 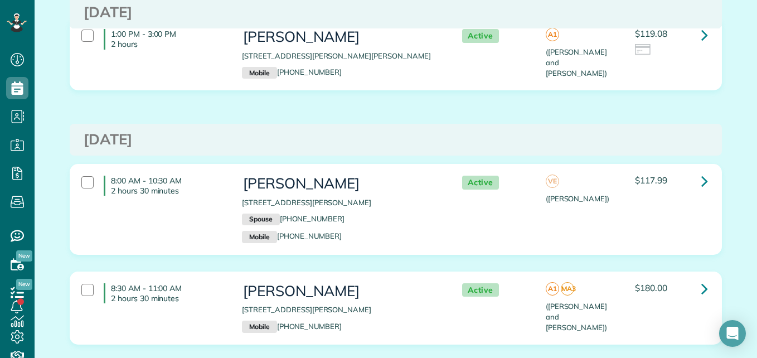 I want to click on small: Spouse, so click(x=260, y=220).